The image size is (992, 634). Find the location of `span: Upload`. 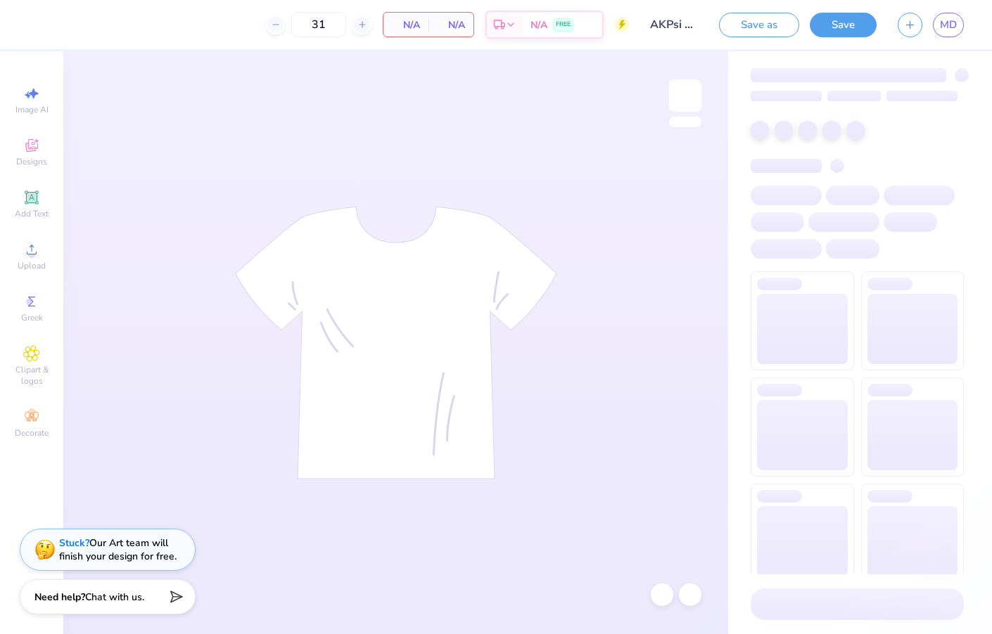

span: Upload is located at coordinates (32, 266).